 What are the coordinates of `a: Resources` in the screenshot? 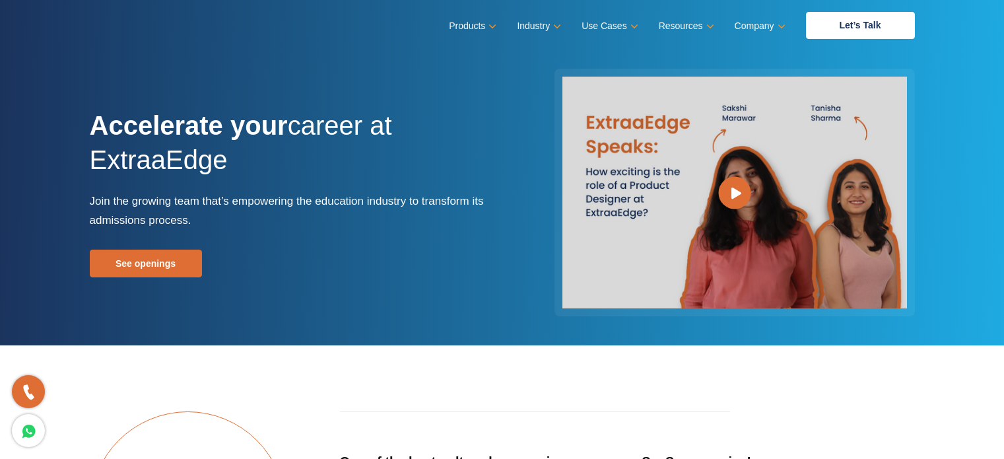 It's located at (685, 26).